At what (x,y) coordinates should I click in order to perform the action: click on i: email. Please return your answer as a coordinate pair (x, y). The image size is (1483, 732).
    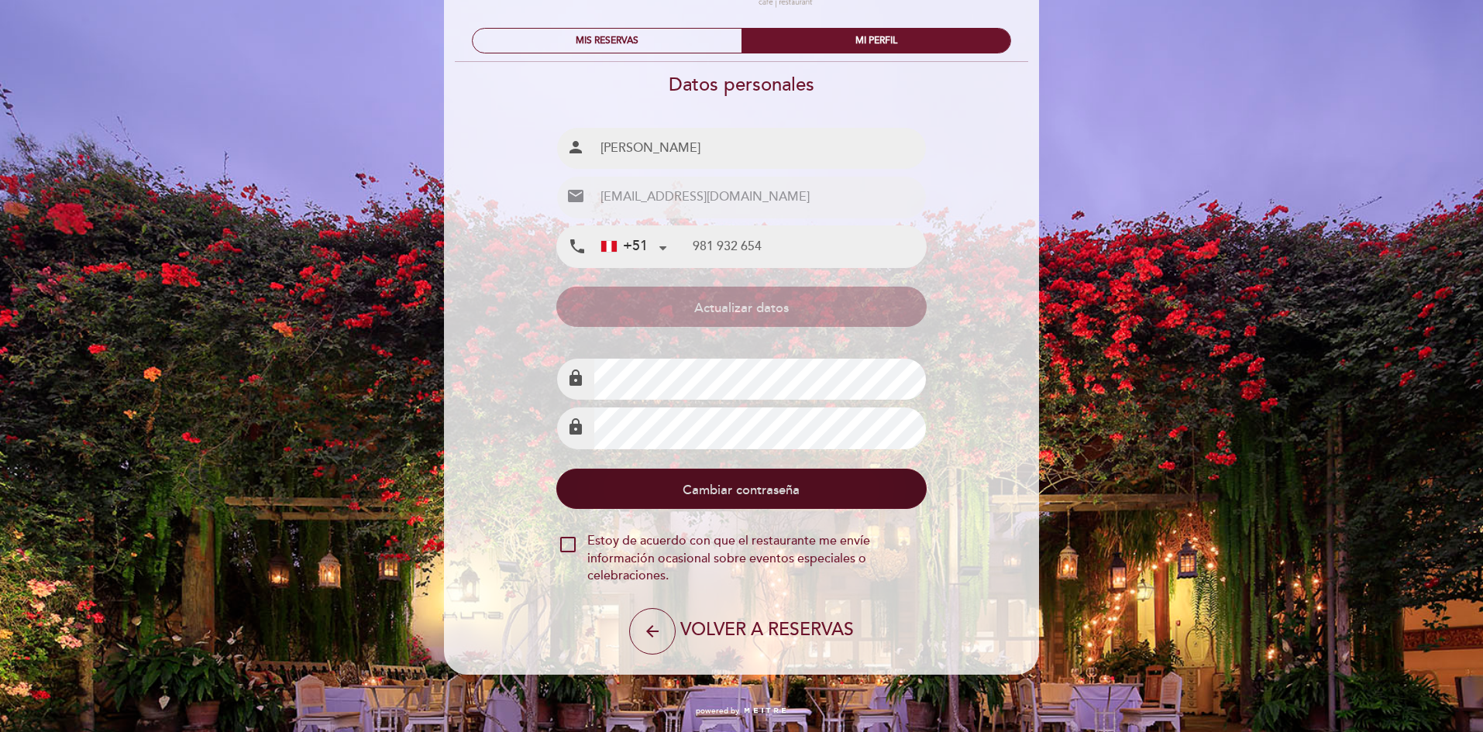
    Looking at the image, I should click on (576, 196).